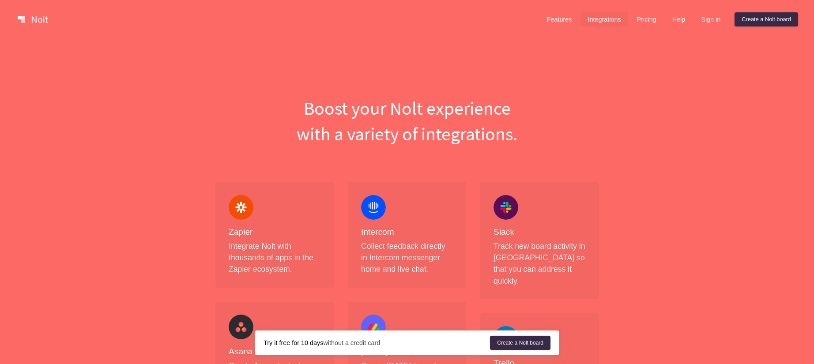  What do you see at coordinates (377, 343) in the screenshot?
I see `div: without a credit card` at bounding box center [377, 343].